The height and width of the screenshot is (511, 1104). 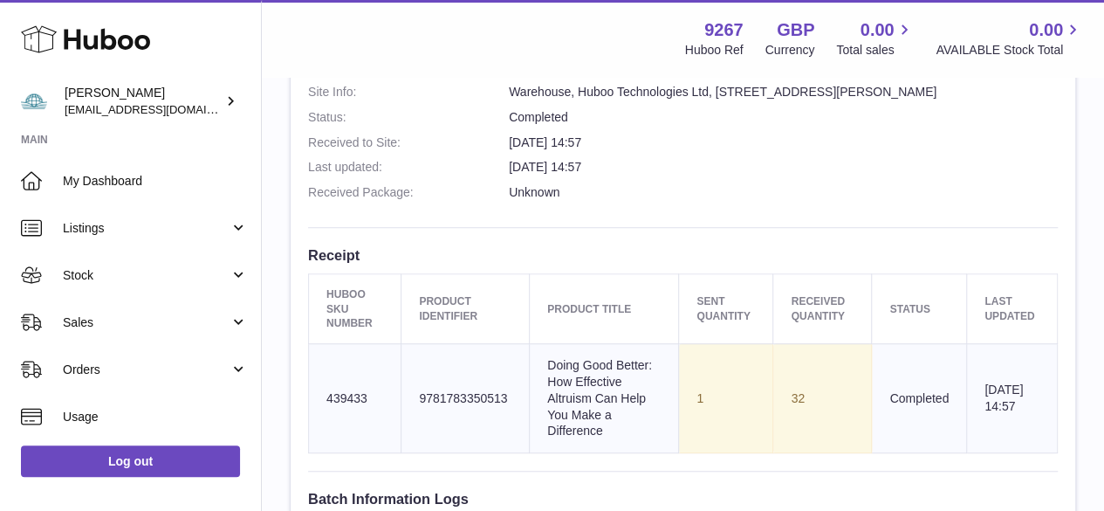 What do you see at coordinates (919, 397) in the screenshot?
I see `td: Completed` at bounding box center [919, 397].